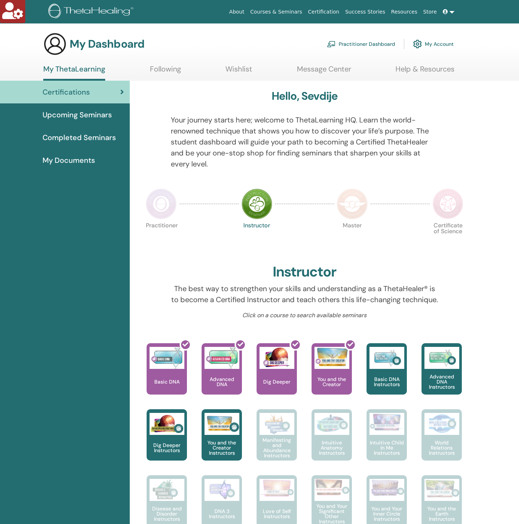 The image size is (519, 524). I want to click on a: World Relations Instructors World Relations Instructors, so click(441, 442).